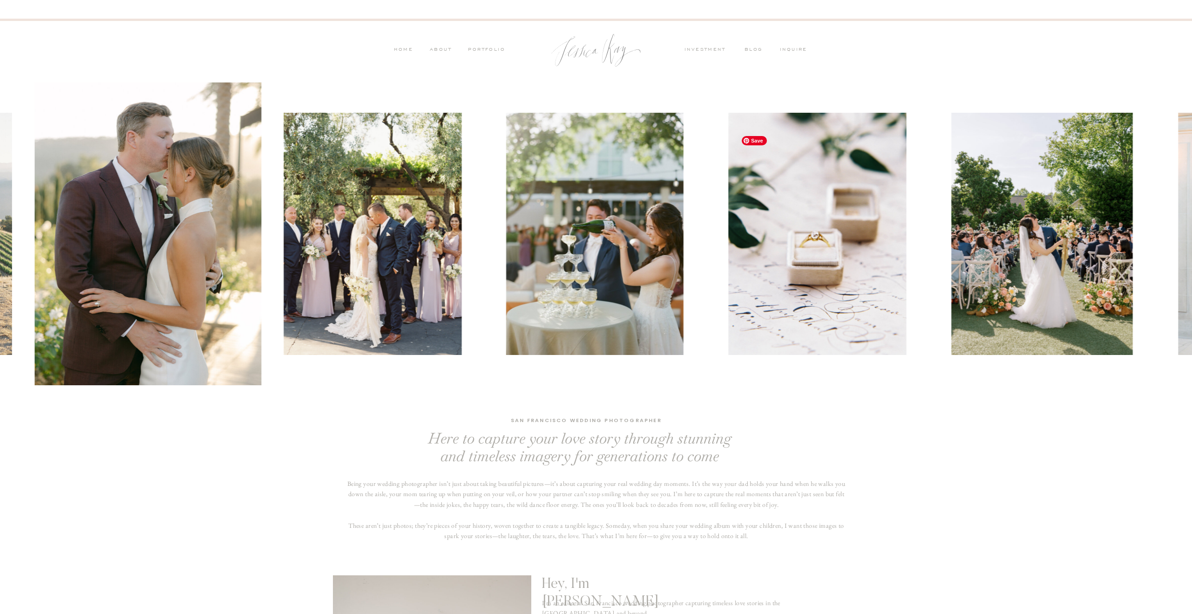  What do you see at coordinates (486, 50) in the screenshot?
I see `a: PORTFOLIO` at bounding box center [486, 50].